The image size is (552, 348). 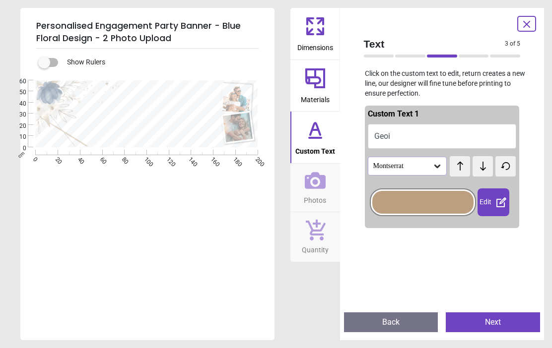 I want to click on span: Dimensions, so click(x=315, y=46).